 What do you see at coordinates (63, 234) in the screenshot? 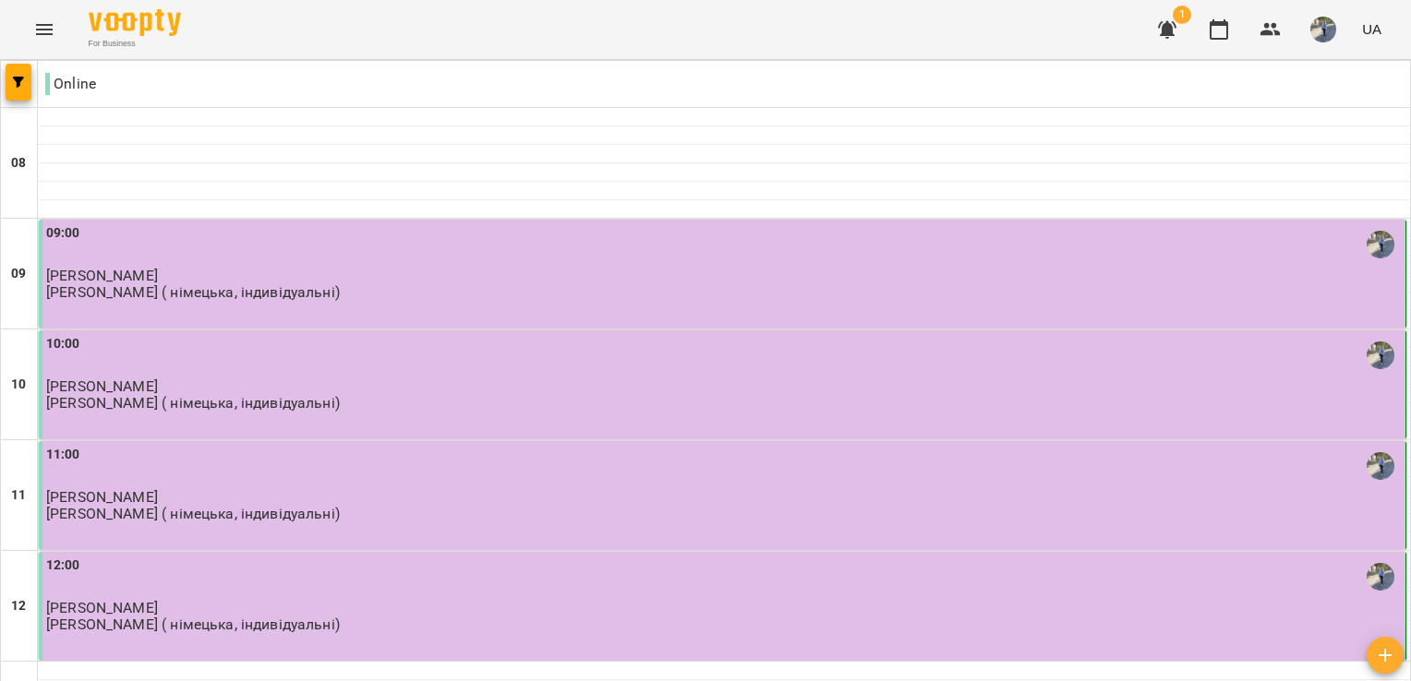
I see `label: 09:00` at bounding box center [63, 234].